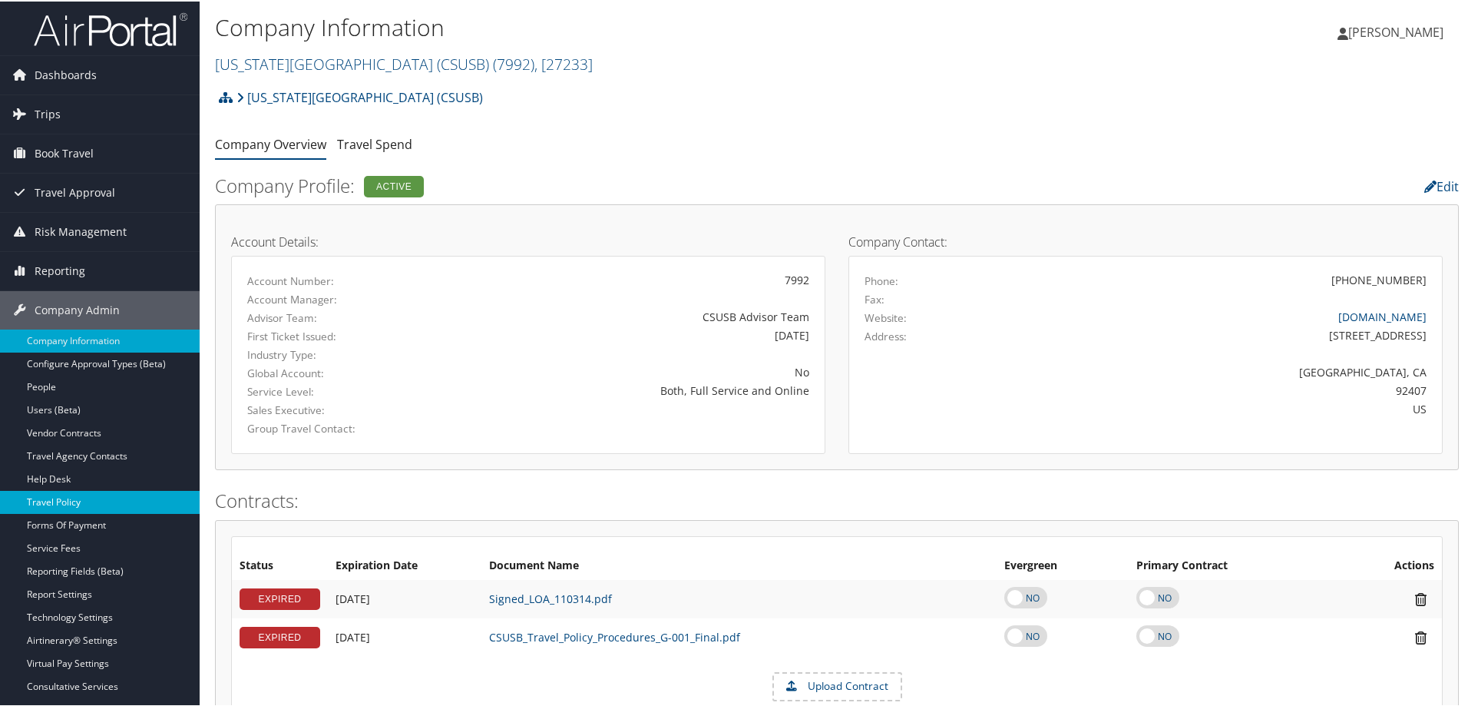  What do you see at coordinates (630, 26) in the screenshot?
I see `h1: Company Information` at bounding box center [630, 26].